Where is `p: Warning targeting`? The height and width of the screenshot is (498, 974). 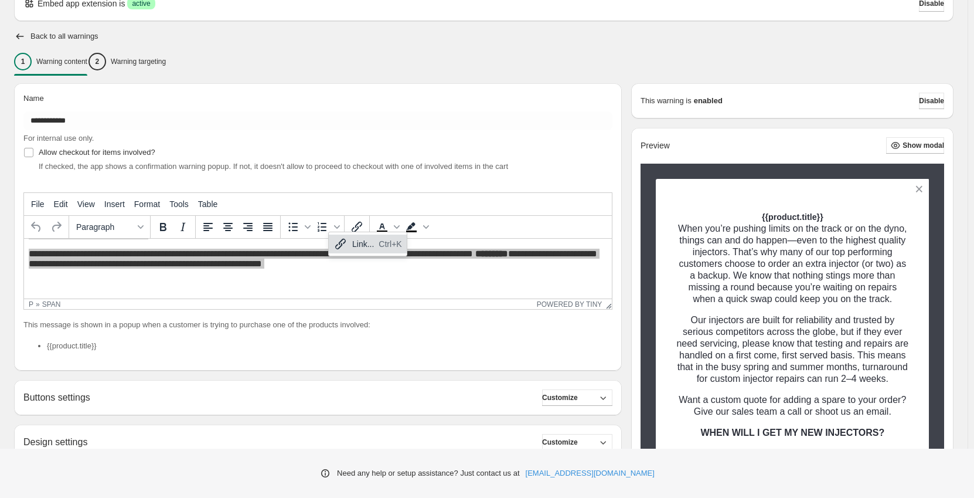
p: Warning targeting is located at coordinates (138, 62).